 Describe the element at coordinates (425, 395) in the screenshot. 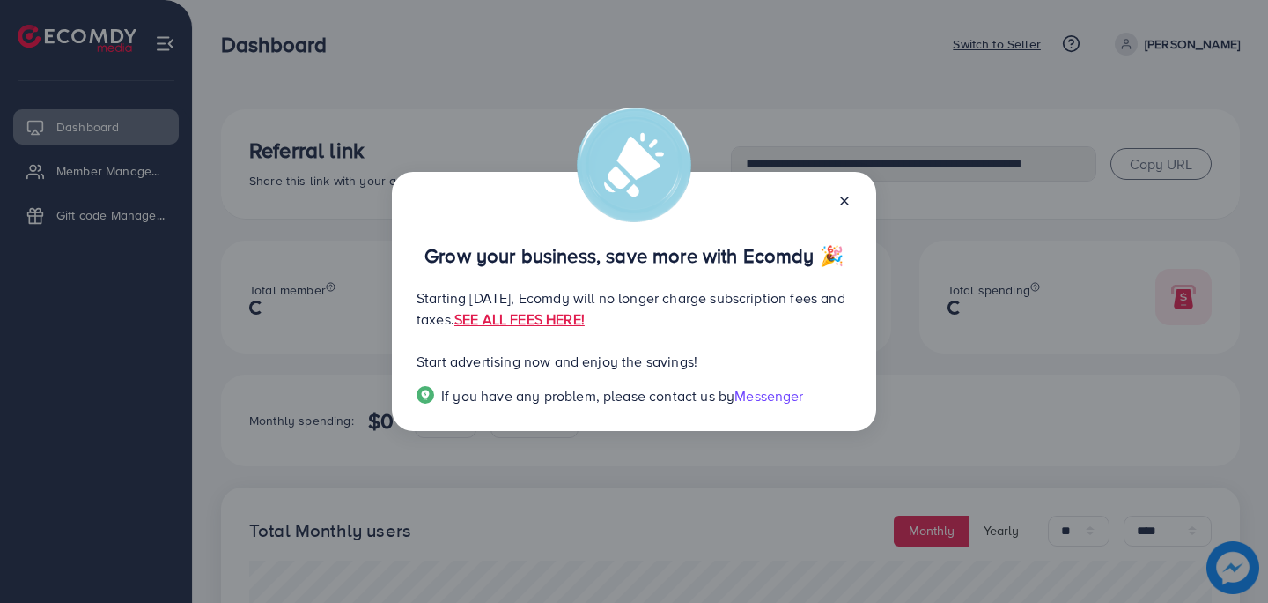

I see `img: Popup guide` at that location.